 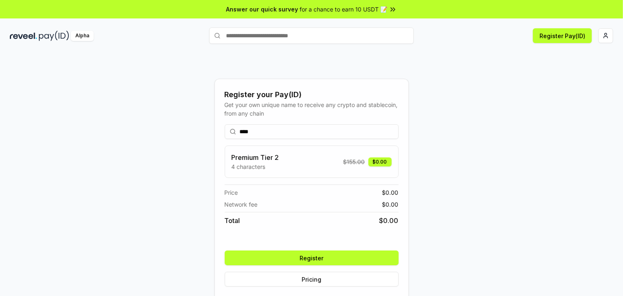 What do you see at coordinates (256, 157) in the screenshot?
I see `h3: Premium Tier 2` at bounding box center [256, 157].